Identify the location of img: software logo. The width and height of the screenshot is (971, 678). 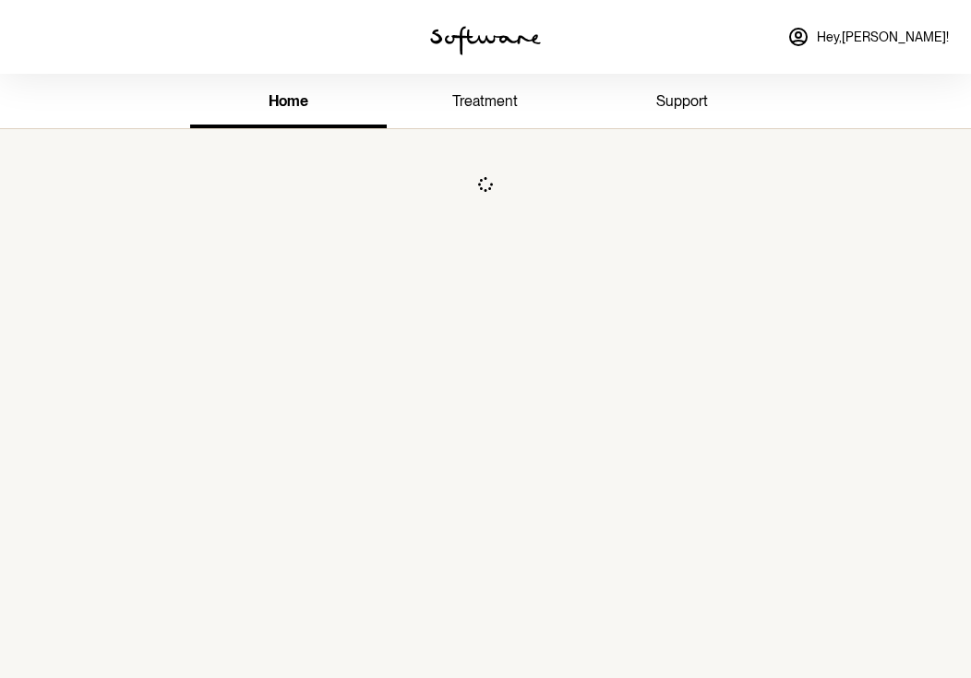
(486, 41).